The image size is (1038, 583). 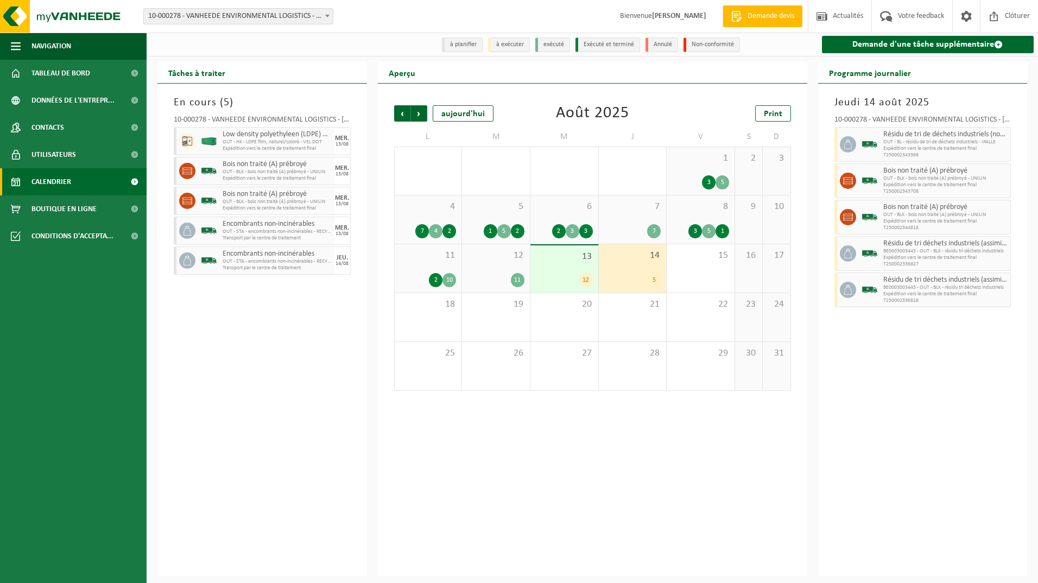 What do you see at coordinates (238, 16) in the screenshot?
I see `span: 10-000278 - VANHEEDE ENVIRONMENTAL LOGISTICS - QUEVY - QUÉVY-LE-GRAND` at bounding box center [238, 16].